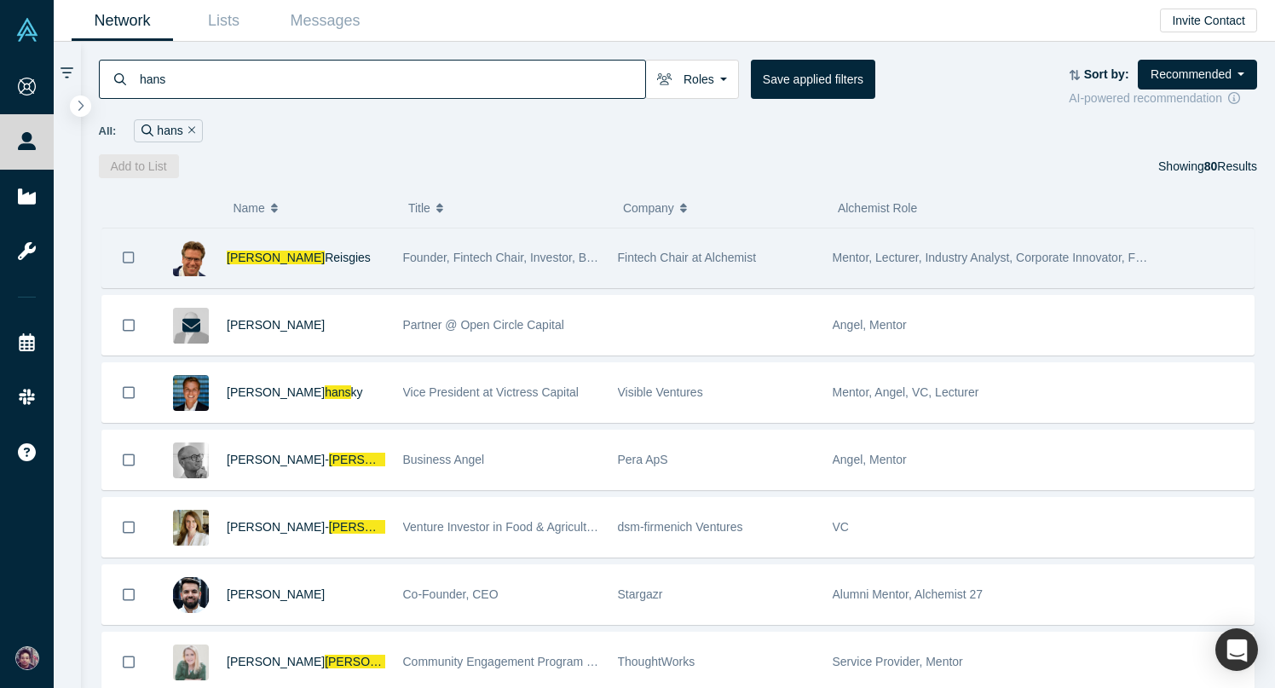 This screenshot has width=1275, height=688. What do you see at coordinates (191, 528) in the screenshot?
I see `img: Amanda Donohue-Hansen's Profile Image` at bounding box center [191, 528].